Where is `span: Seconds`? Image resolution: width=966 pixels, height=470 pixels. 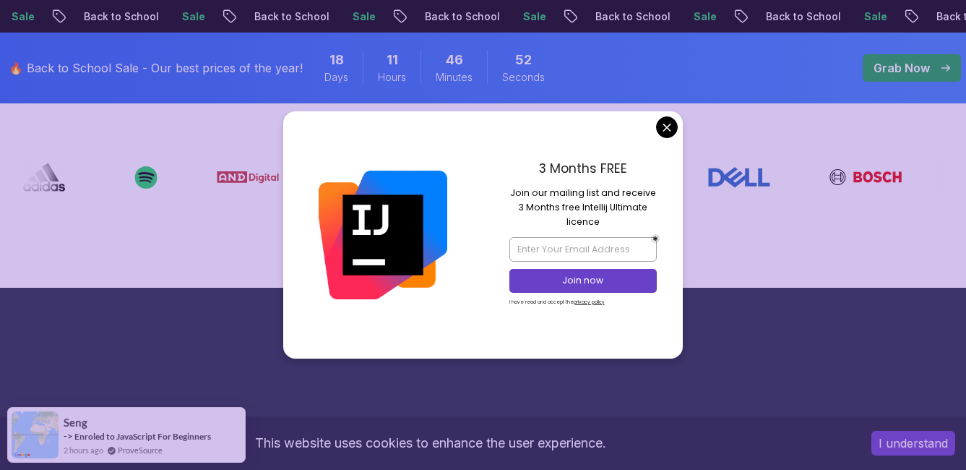 span: Seconds is located at coordinates (523, 77).